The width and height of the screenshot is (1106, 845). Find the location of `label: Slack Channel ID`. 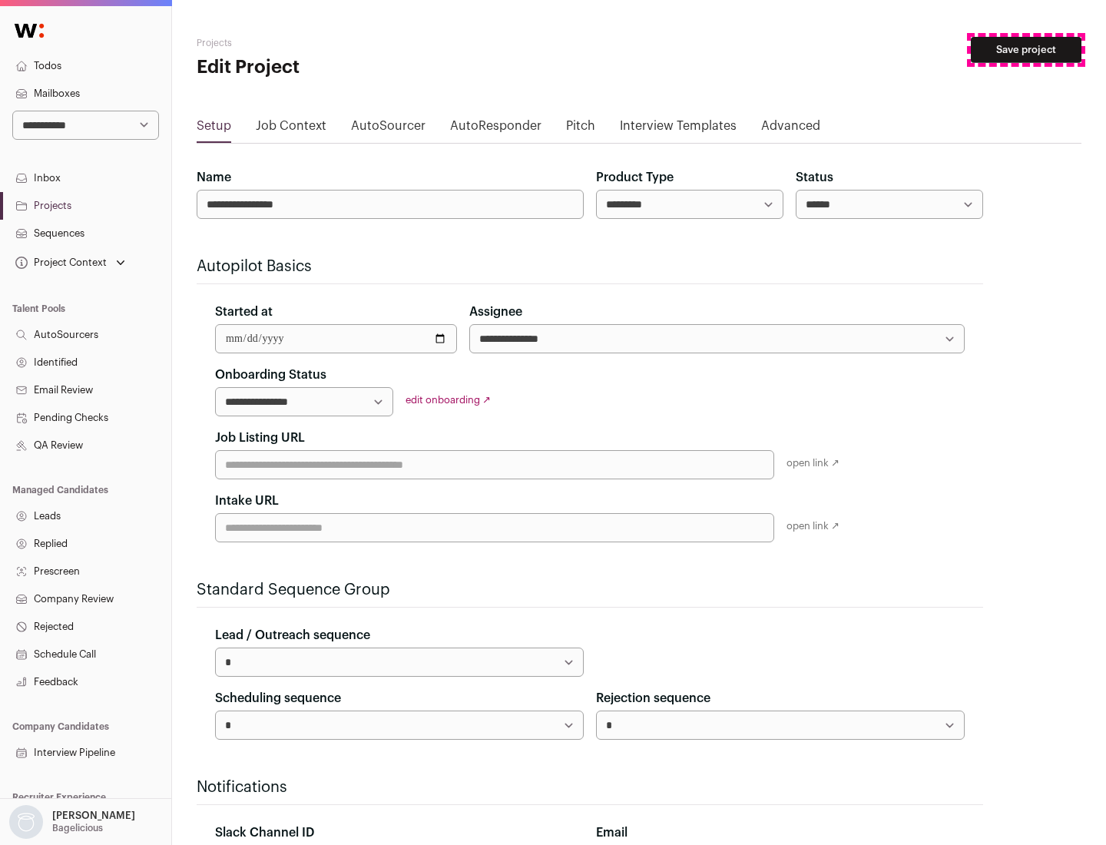

label: Slack Channel ID is located at coordinates (264, 833).